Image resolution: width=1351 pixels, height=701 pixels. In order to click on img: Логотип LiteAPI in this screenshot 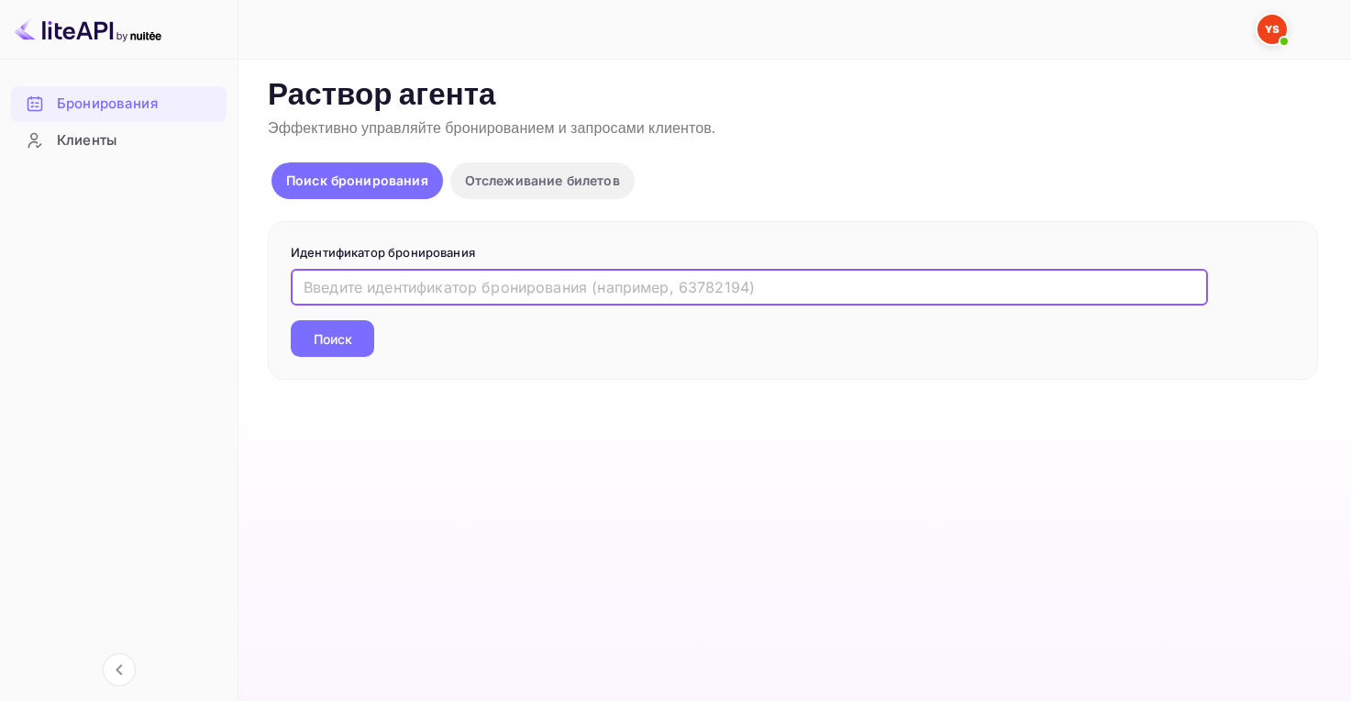, I will do `click(88, 29)`.